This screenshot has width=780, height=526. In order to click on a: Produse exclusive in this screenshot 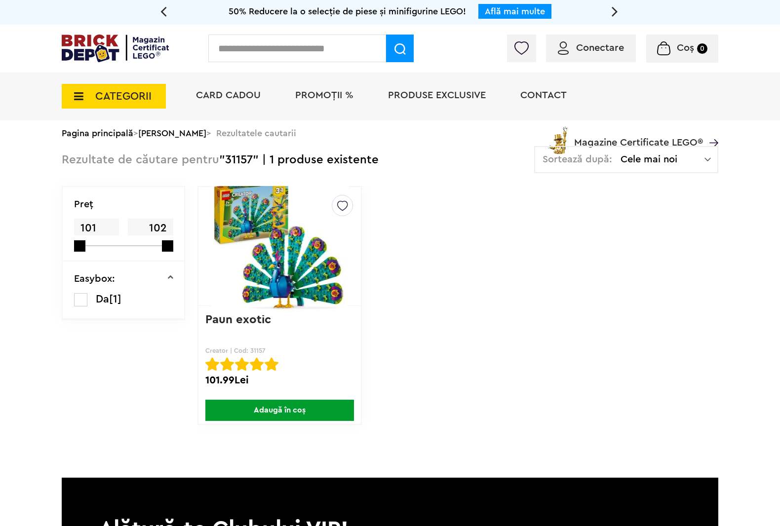, I will do `click(437, 95)`.